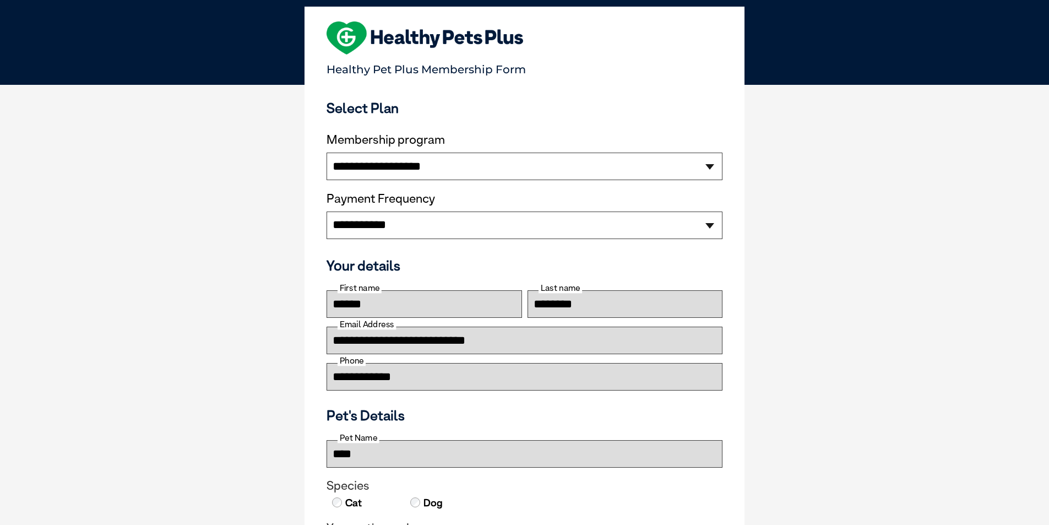  What do you see at coordinates (524, 265) in the screenshot?
I see `h3: Your details` at bounding box center [524, 265].